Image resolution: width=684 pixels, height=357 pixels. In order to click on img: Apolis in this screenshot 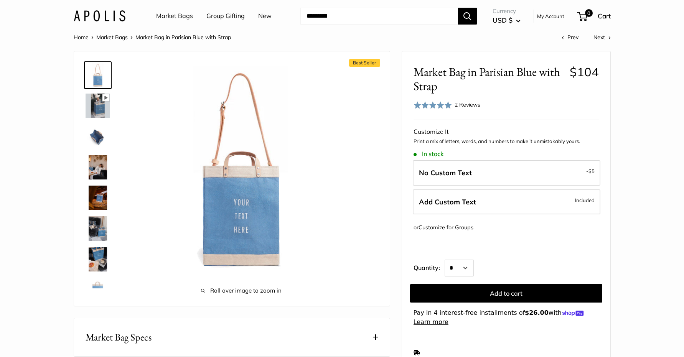, I will do `click(99, 16)`.